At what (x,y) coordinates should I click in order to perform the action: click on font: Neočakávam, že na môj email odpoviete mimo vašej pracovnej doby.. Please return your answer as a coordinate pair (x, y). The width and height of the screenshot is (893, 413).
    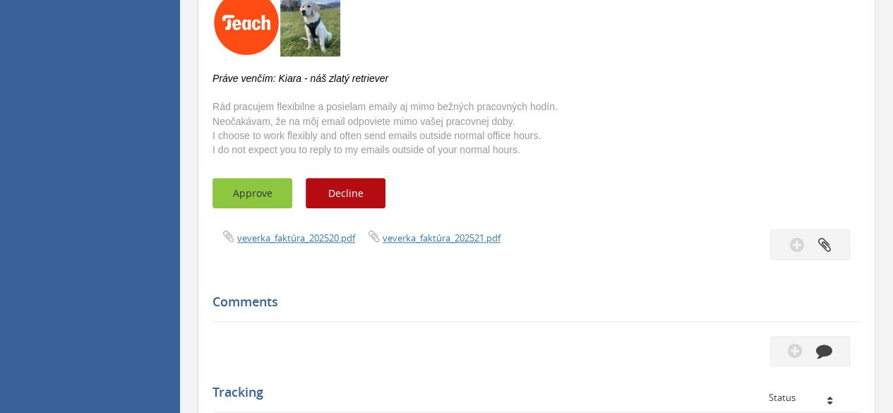
    Looking at the image, I should click on (364, 121).